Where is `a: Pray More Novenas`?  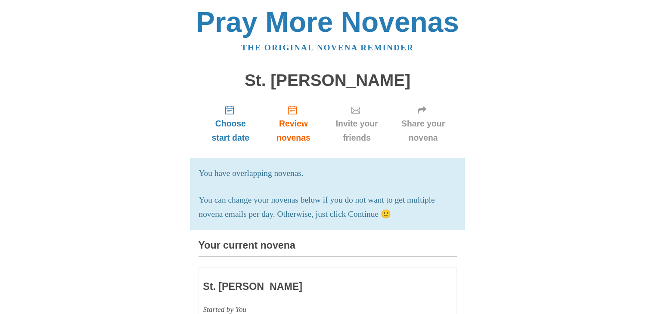 a: Pray More Novenas is located at coordinates (327, 22).